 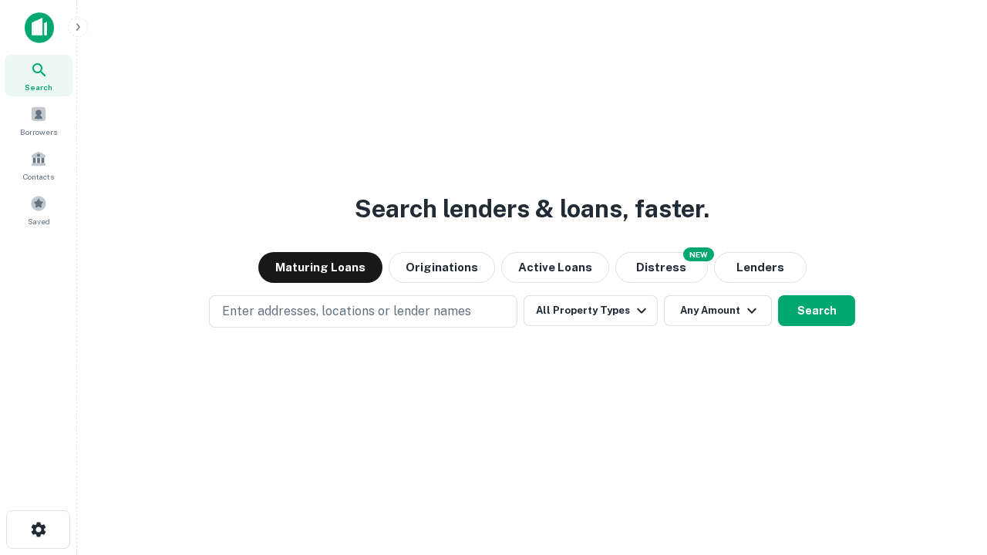 I want to click on button: Search, so click(x=816, y=311).